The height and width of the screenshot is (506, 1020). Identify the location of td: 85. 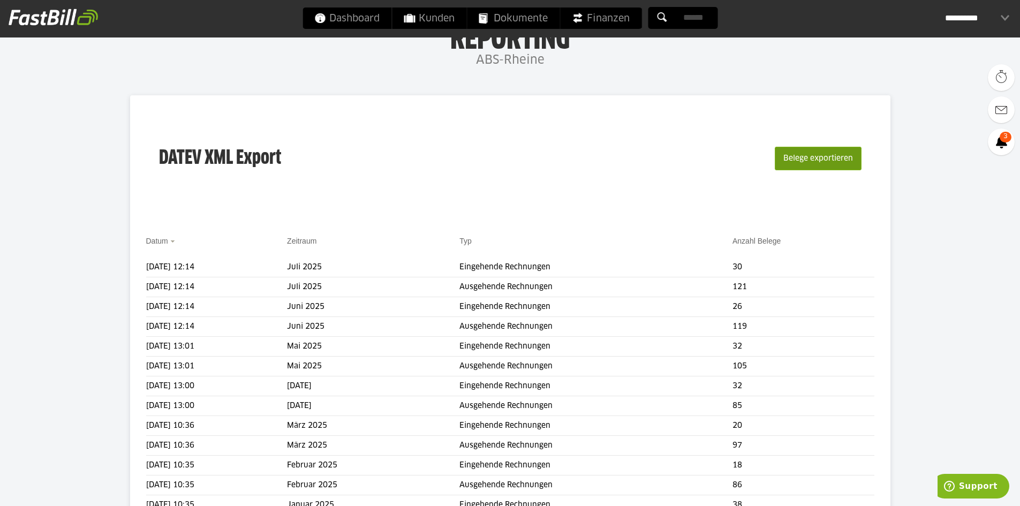
(803, 406).